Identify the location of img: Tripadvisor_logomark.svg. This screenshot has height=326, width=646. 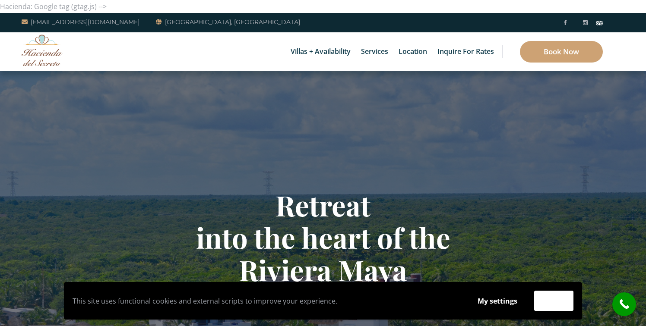
(599, 23).